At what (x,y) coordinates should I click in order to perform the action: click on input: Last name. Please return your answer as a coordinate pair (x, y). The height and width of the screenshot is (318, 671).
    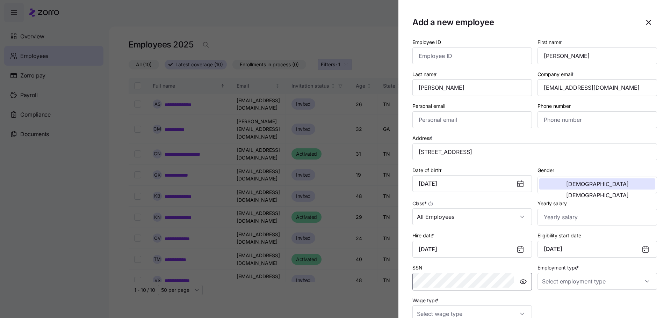
    Looking at the image, I should click on (472, 88).